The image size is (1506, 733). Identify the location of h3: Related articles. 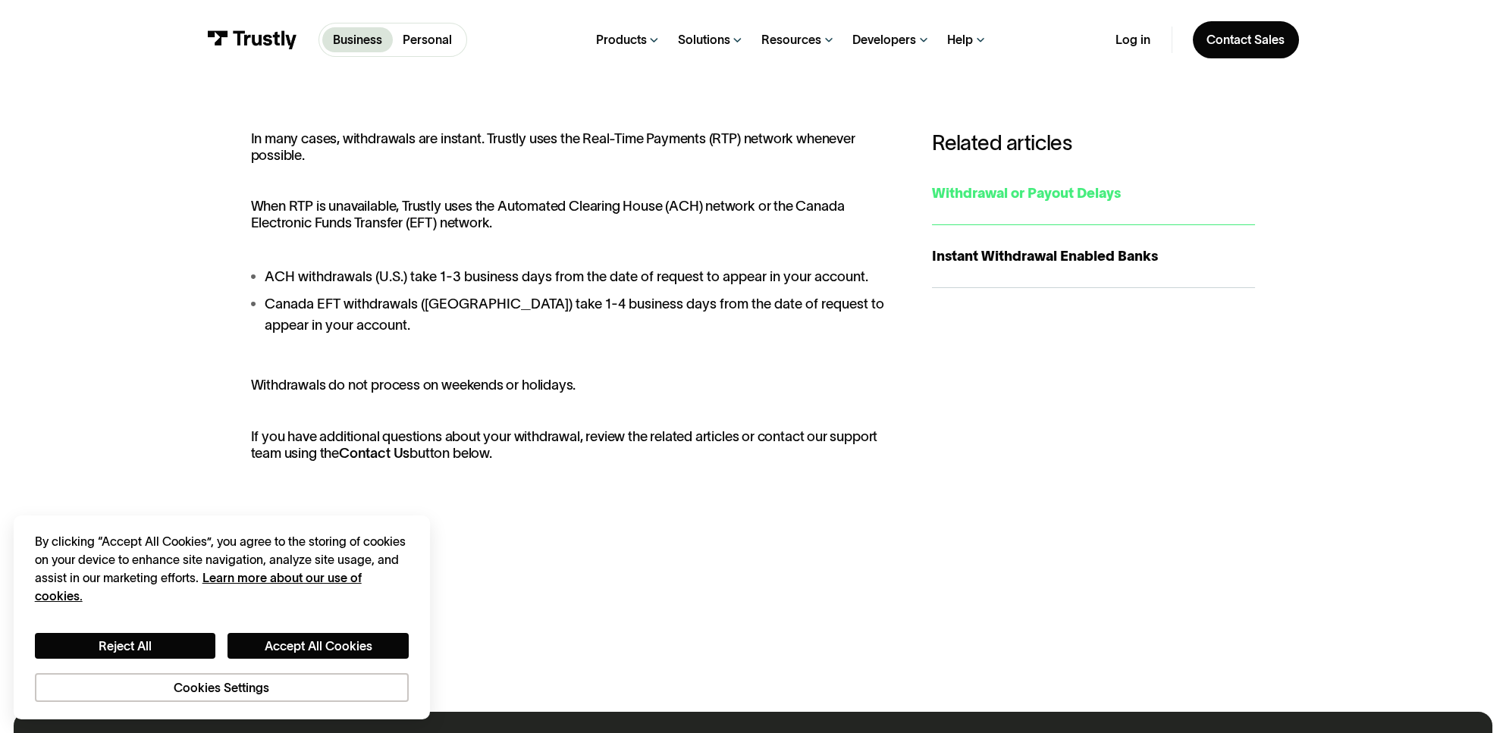
(1094, 143).